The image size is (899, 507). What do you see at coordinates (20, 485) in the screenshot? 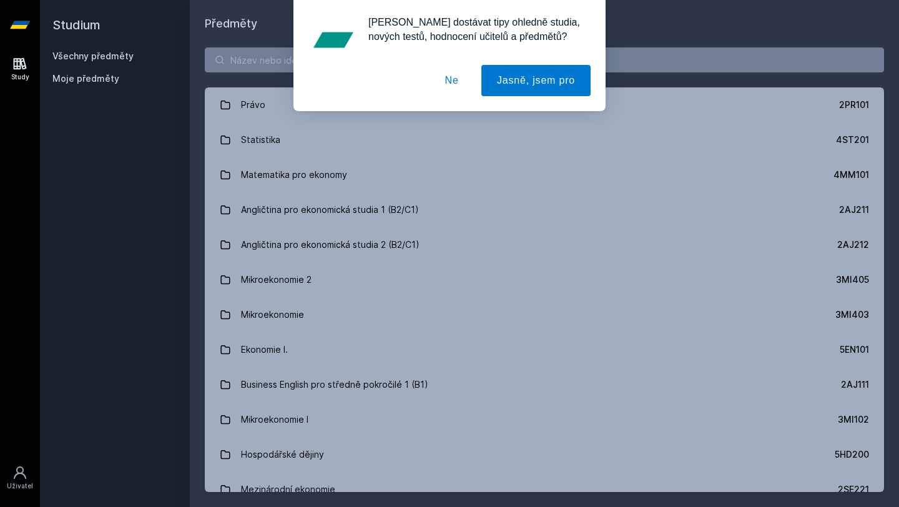
I see `div: Uživatel` at bounding box center [20, 485].